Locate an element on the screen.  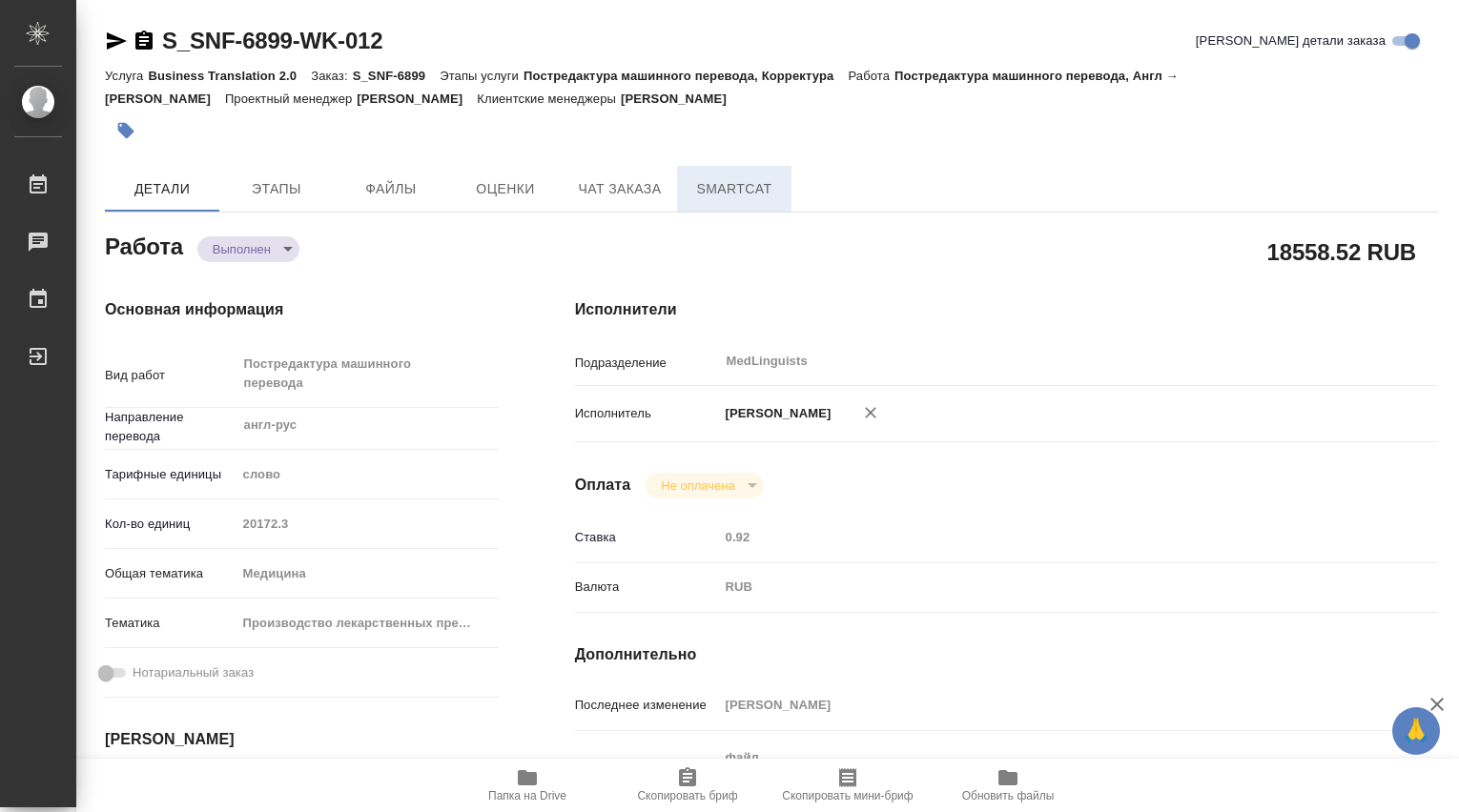
span: Обновить файлы is located at coordinates (1009, 796).